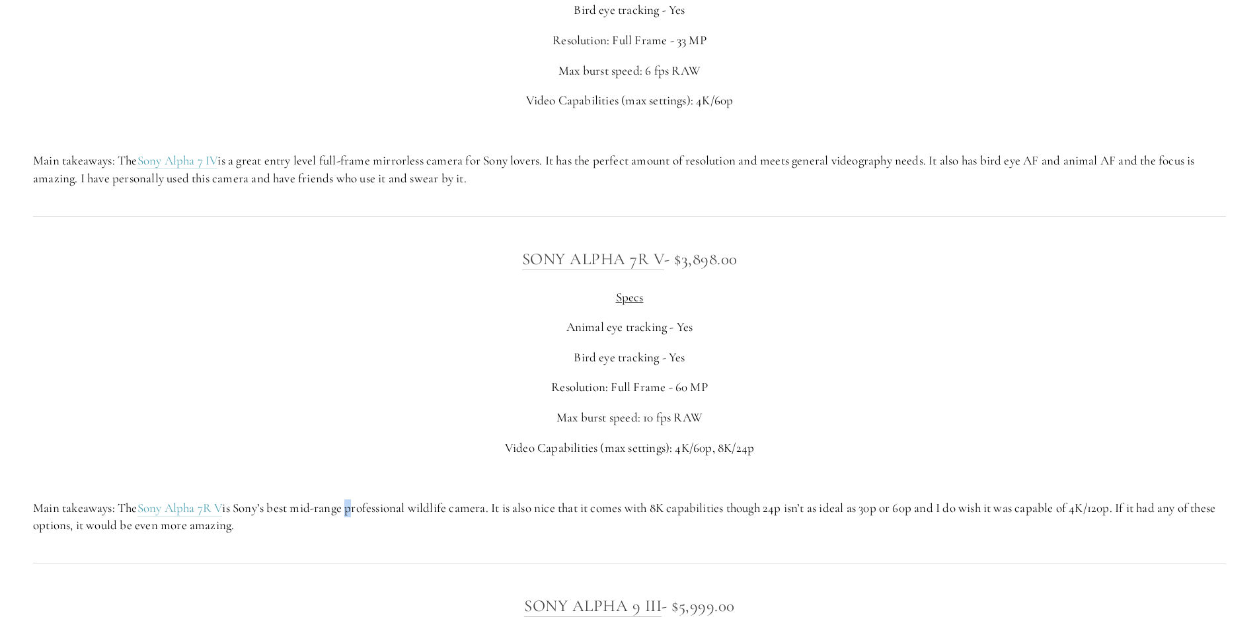  Describe the element at coordinates (629, 40) in the screenshot. I see `p: Resolution: Full Frame - 33 MP` at that location.